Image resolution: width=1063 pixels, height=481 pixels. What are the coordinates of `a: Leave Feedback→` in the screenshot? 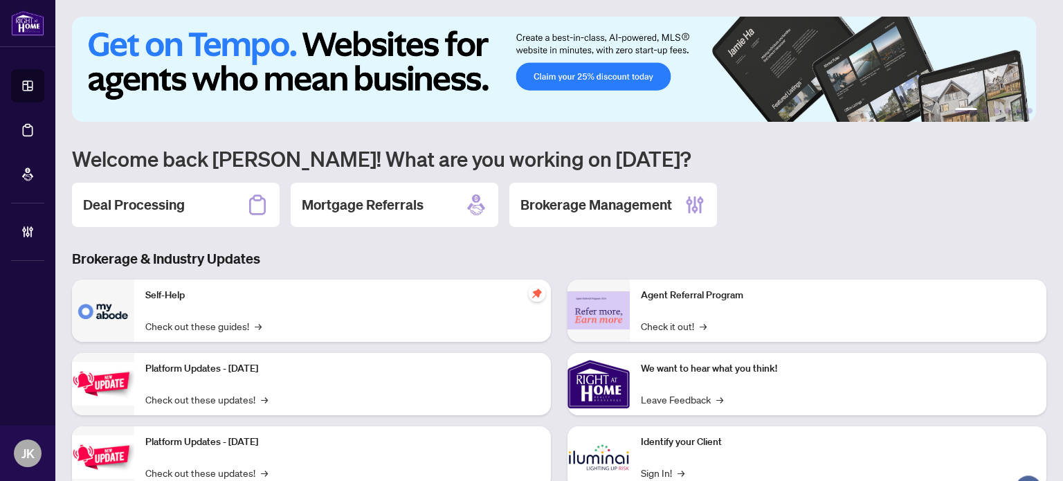 It's located at (682, 399).